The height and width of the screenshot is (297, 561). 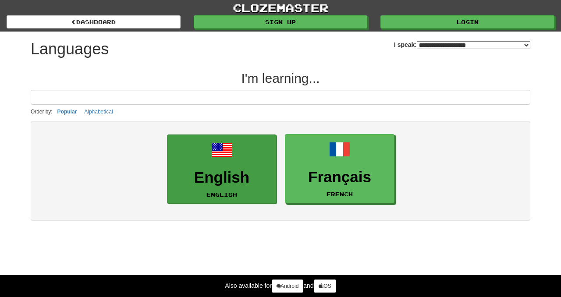 I want to click on button: Alphabetical, so click(x=98, y=112).